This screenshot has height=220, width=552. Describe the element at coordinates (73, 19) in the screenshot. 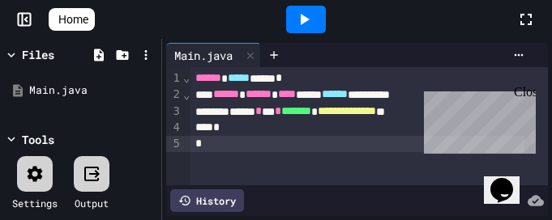

I see `span: Home` at that location.